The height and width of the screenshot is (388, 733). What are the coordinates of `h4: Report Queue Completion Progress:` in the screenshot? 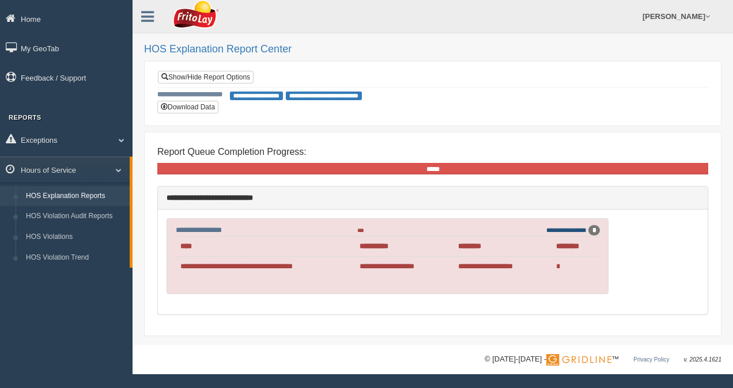 It's located at (433, 152).